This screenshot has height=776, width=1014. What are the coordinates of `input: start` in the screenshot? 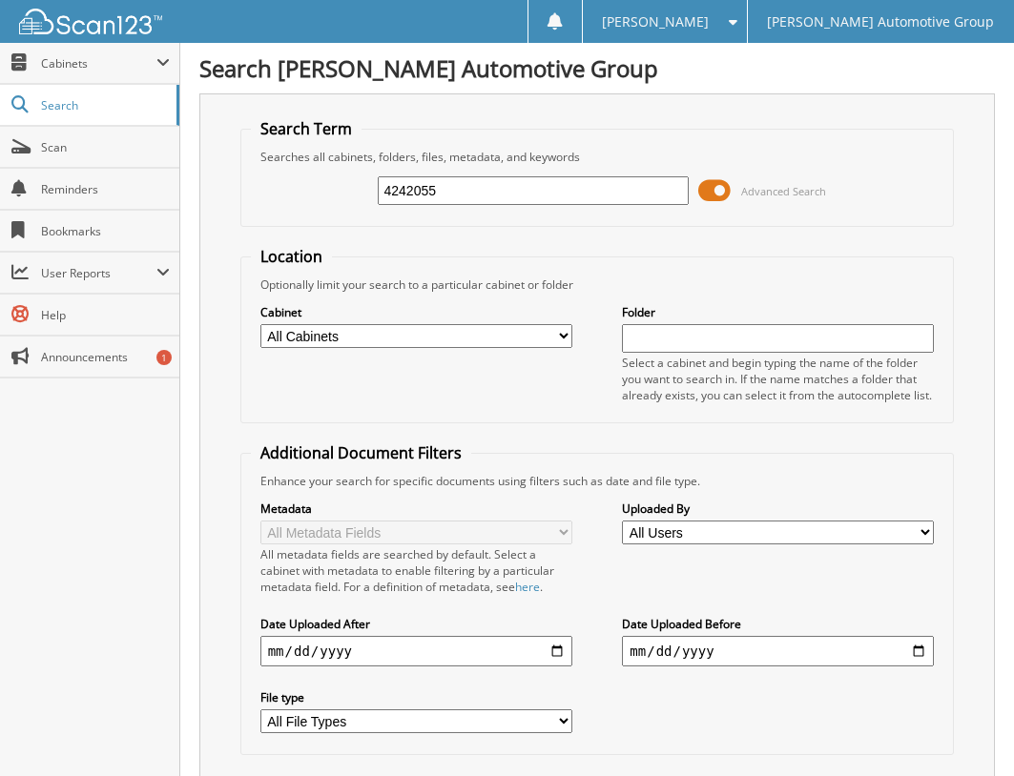 It's located at (416, 651).